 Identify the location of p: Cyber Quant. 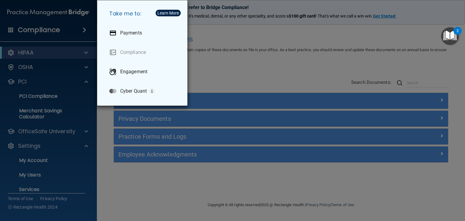
(134, 91).